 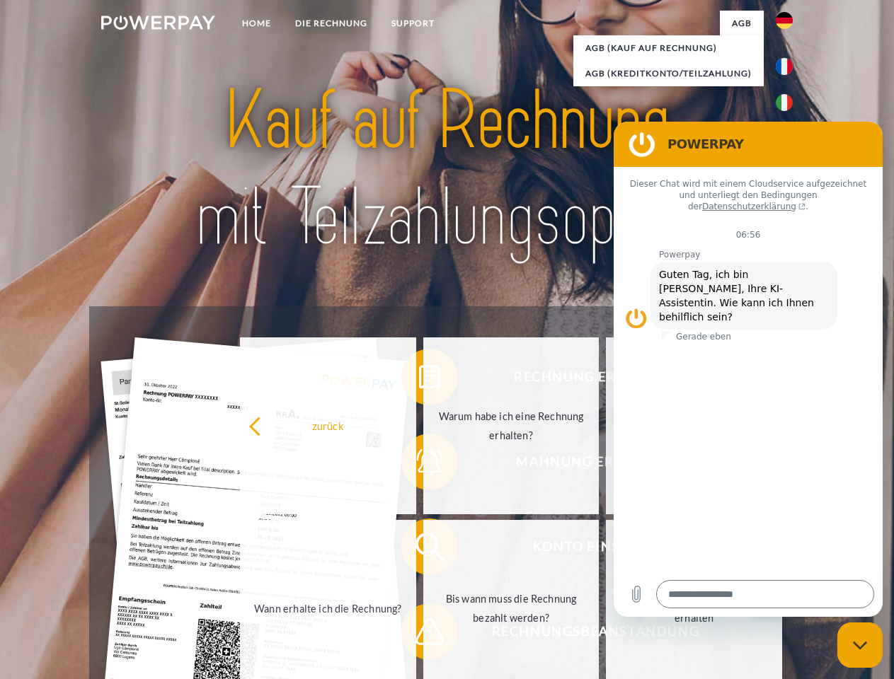 What do you see at coordinates (511, 608) in the screenshot?
I see `div: Bis wann muss die Rechnung bezahlt werden?` at bounding box center [511, 608].